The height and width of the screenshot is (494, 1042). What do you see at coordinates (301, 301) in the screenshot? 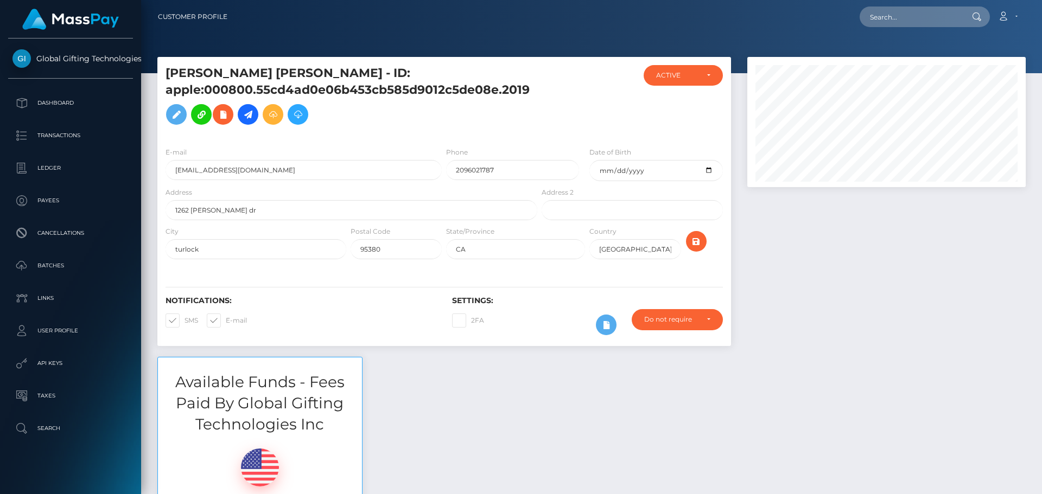
I see `h6: Notifications:` at bounding box center [301, 301].